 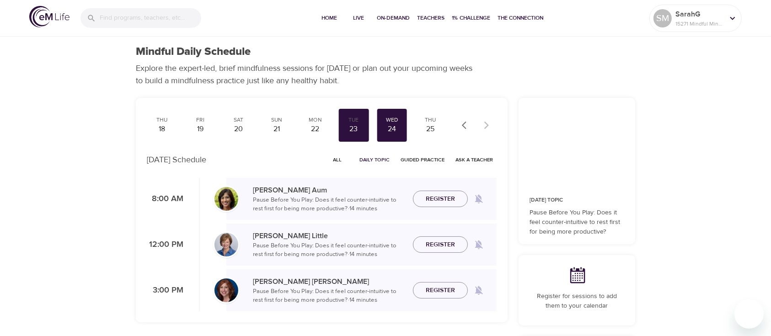 What do you see at coordinates (474, 159) in the screenshot?
I see `span: Ask a Teacher` at bounding box center [474, 159].